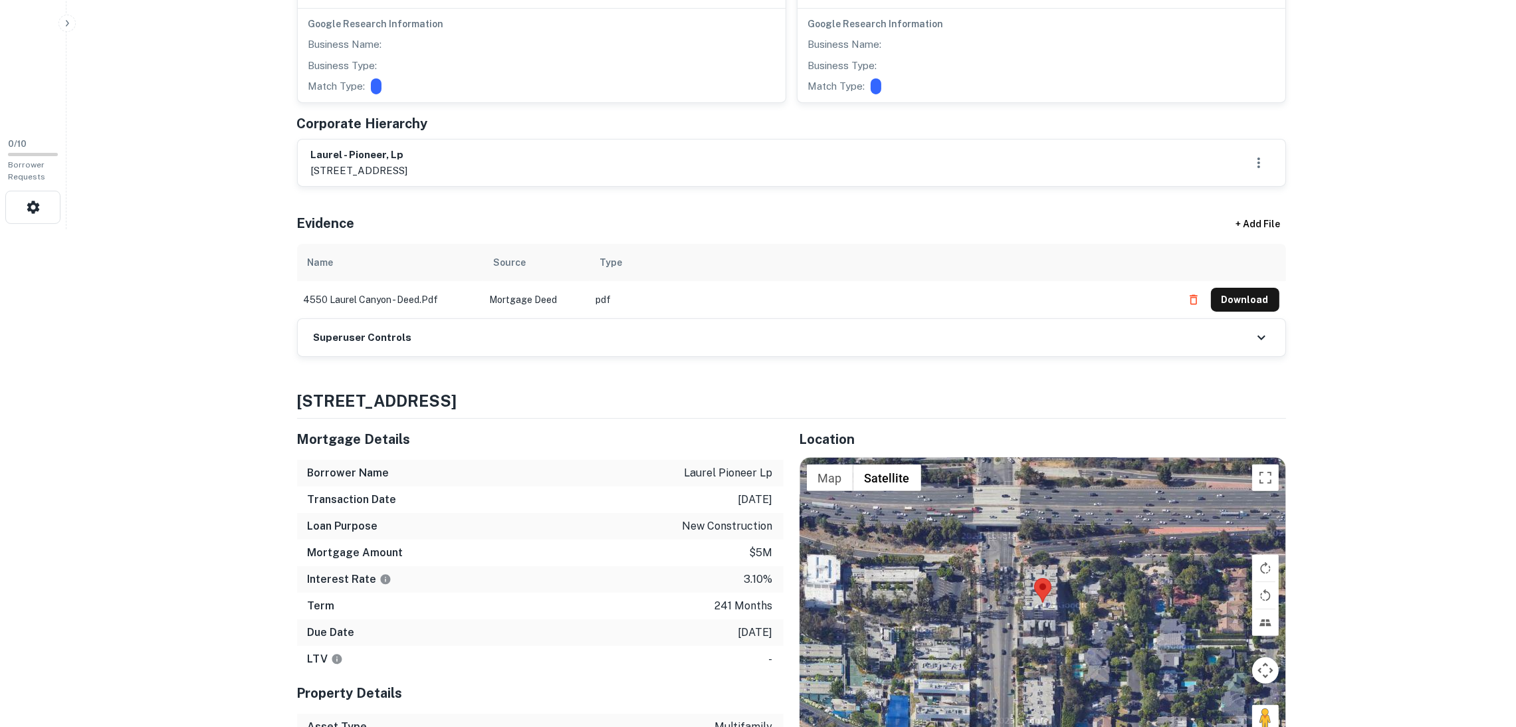  Describe the element at coordinates (612, 263) in the screenshot. I see `div: Type` at that location.